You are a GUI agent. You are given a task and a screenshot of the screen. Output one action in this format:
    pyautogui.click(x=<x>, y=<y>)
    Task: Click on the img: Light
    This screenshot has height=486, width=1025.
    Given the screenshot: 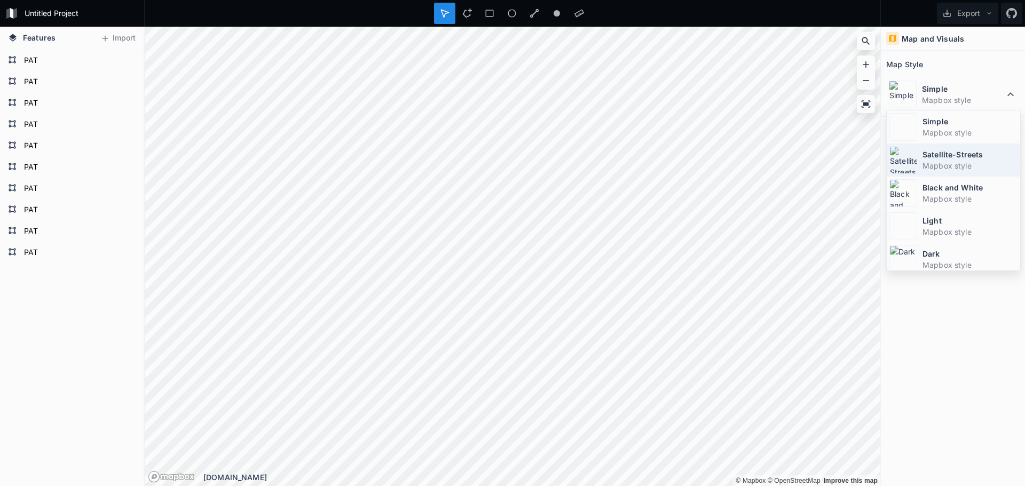 What is the action you would take?
    pyautogui.click(x=903, y=226)
    